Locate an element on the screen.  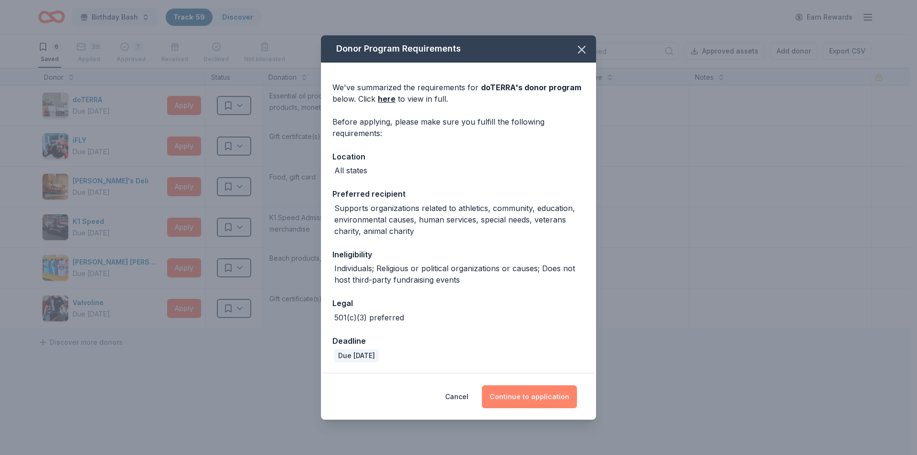
a: here is located at coordinates (387, 99).